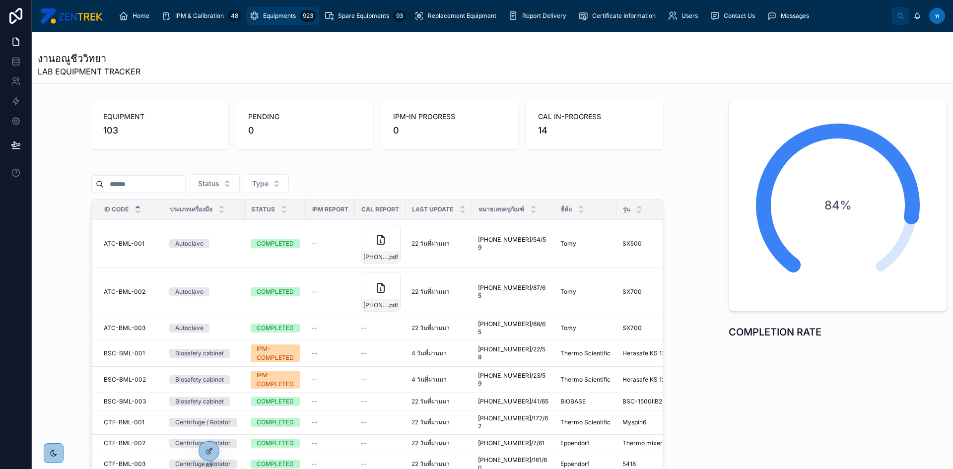 The height and width of the screenshot is (469, 953). I want to click on span: ATC-BML-002, so click(125, 292).